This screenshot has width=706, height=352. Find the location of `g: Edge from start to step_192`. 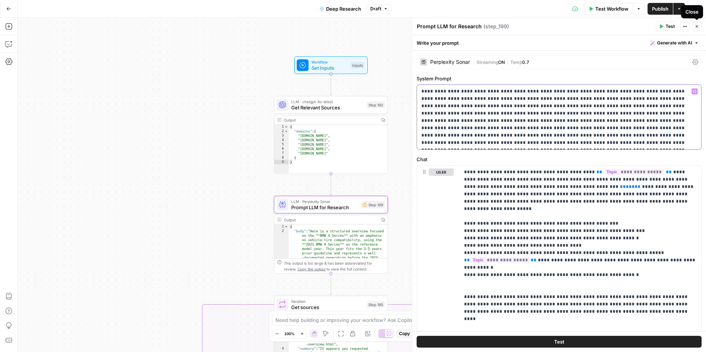

g: Edge from start to step_192 is located at coordinates (331, 85).